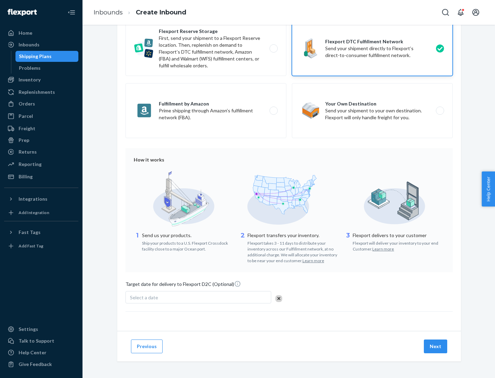 This screenshot has width=495, height=378. Describe the element at coordinates (47, 56) in the screenshot. I see `a: Shipping Plans` at that location.